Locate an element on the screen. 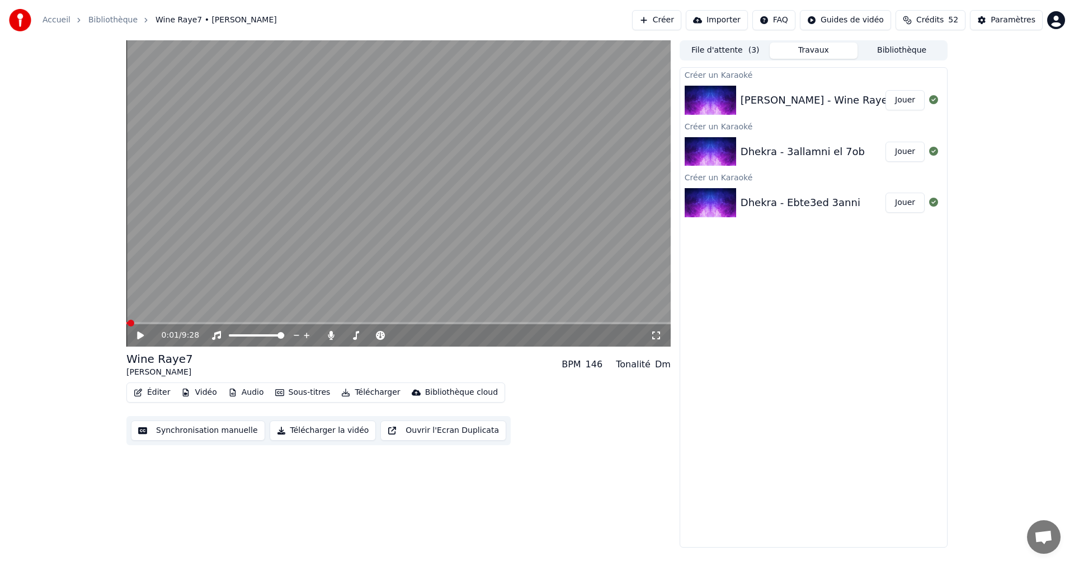 This screenshot has width=1074, height=565. button: Crédits52 is located at coordinates (930, 20).